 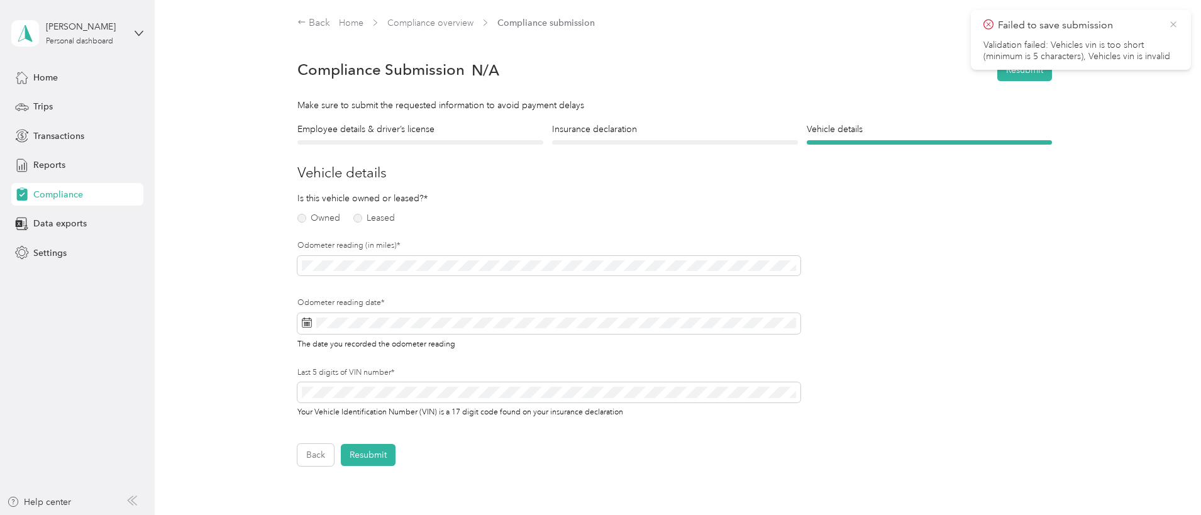 What do you see at coordinates (379, 198) in the screenshot?
I see `p: Is this vehicle owned or leased?*` at bounding box center [379, 198].